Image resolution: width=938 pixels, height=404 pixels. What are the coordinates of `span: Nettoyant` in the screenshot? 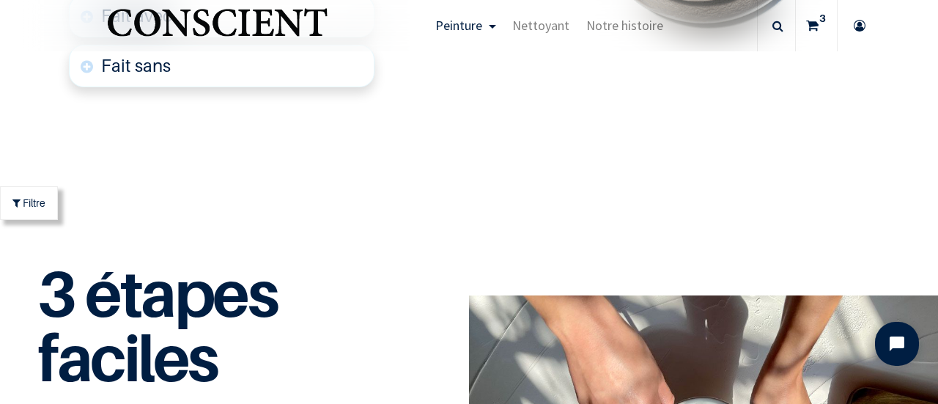 It's located at (541, 25).